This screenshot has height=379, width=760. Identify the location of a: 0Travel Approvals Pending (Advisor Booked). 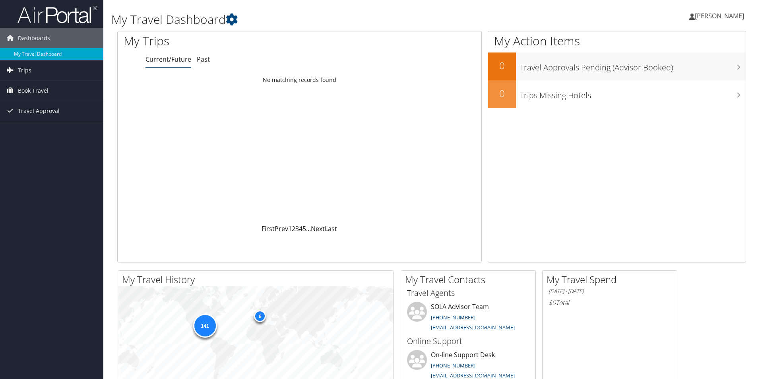
(617, 66).